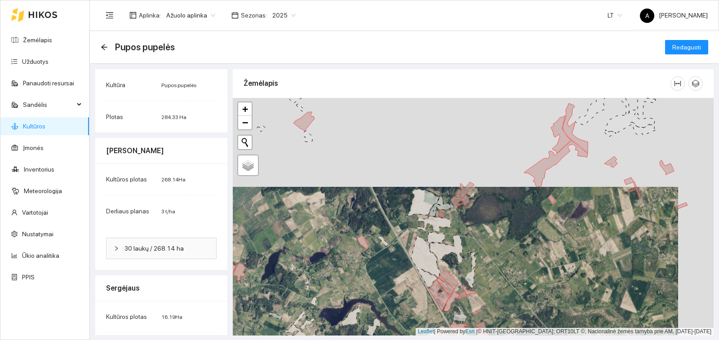  What do you see at coordinates (28, 277) in the screenshot?
I see `a: PPIS` at bounding box center [28, 277].